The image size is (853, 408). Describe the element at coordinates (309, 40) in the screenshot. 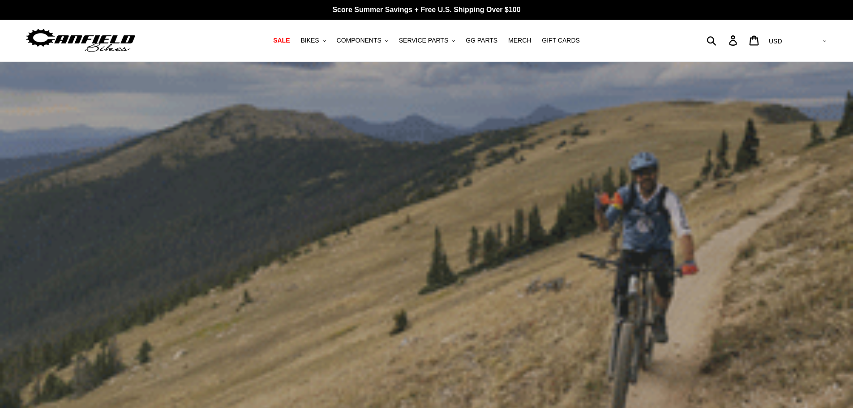

I see `span: BIKES` at that location.